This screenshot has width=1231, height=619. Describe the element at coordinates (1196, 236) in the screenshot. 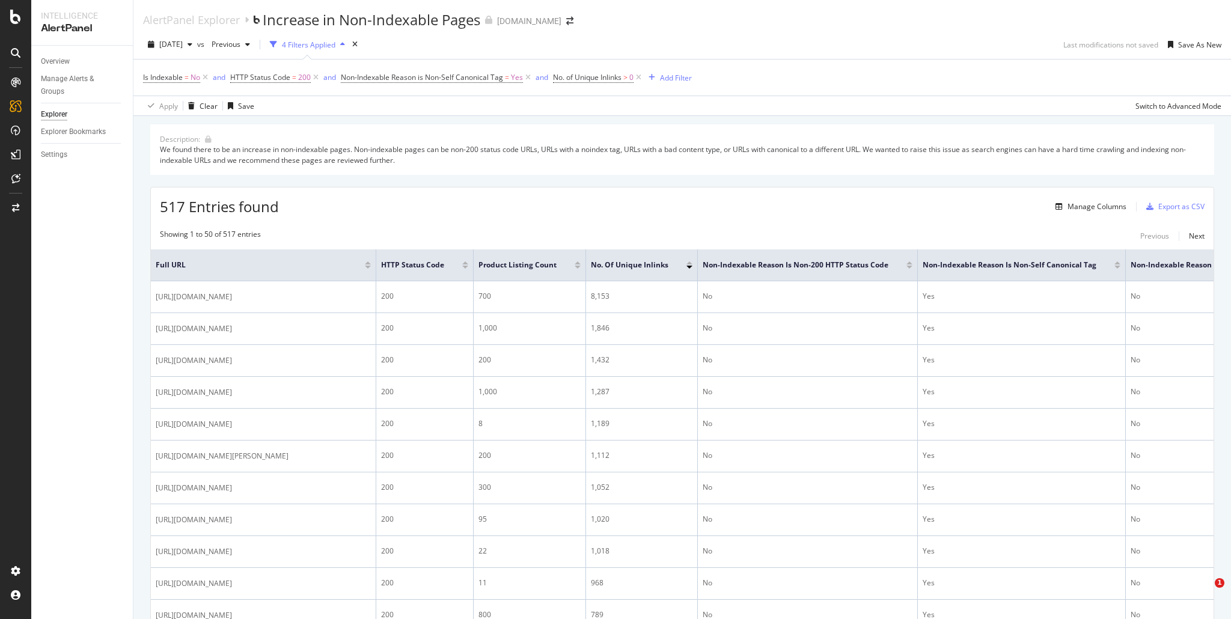

I see `button: Next` at that location.